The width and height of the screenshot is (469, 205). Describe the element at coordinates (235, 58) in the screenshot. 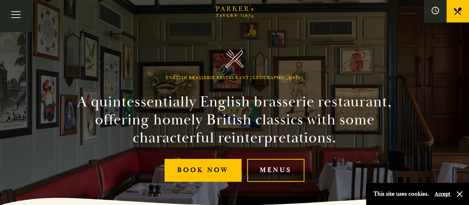

I see `img: Parker's Tavern Brasserie Cambridge` at that location.